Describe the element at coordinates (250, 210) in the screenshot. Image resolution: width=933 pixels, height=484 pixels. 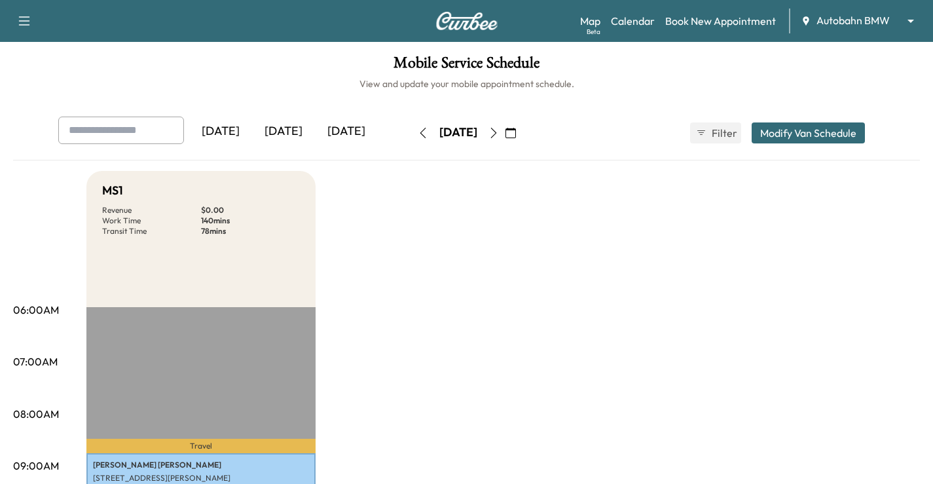
I see `p: $ 0.00` at that location.